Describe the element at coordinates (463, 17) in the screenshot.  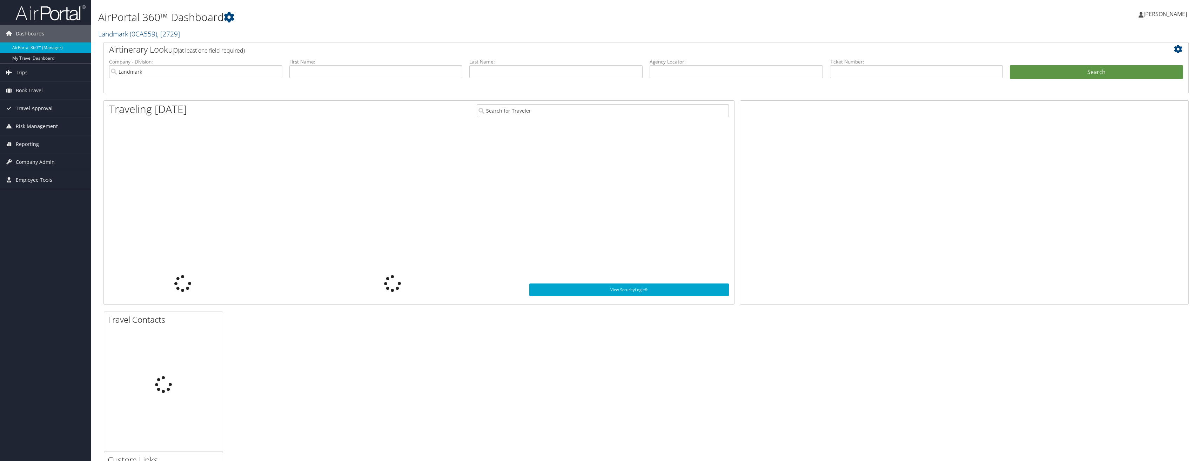
I see `h1: AirPortal 360™ Dashboard` at that location.